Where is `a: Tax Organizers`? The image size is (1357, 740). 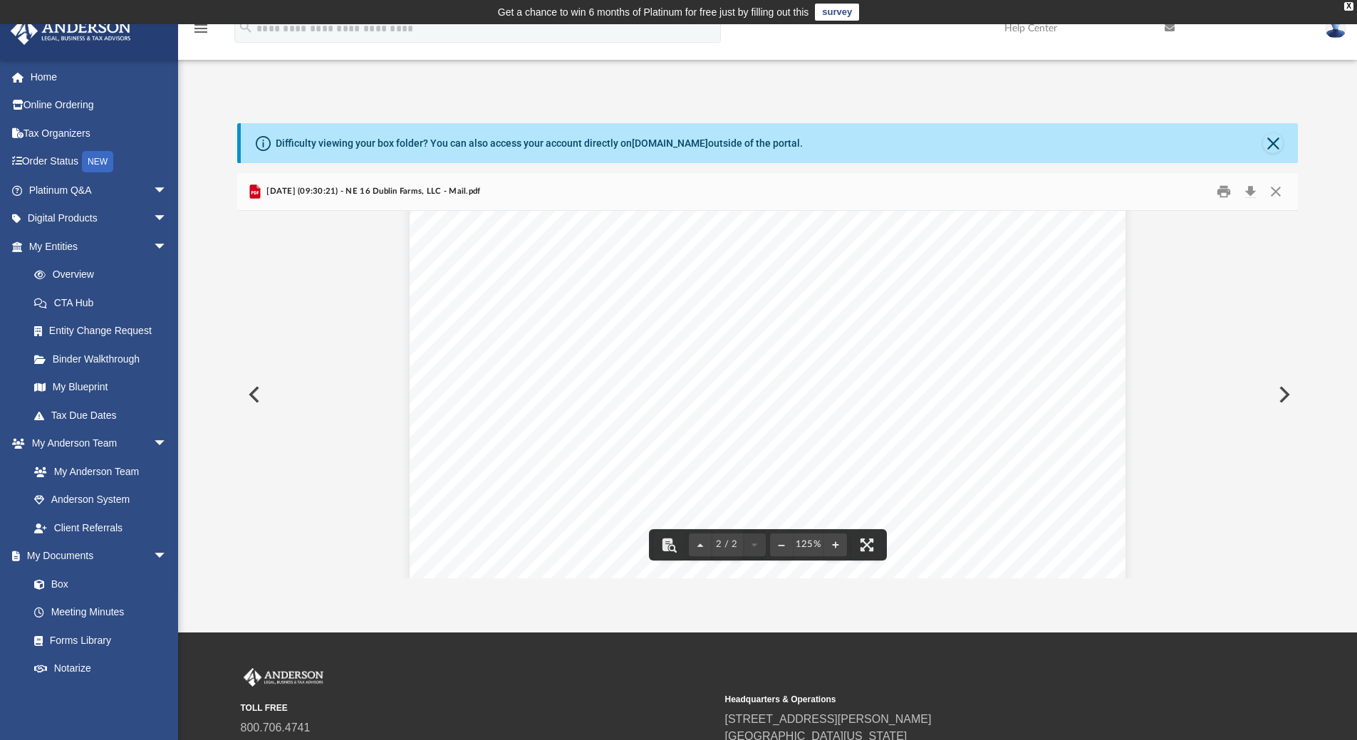 a: Tax Organizers is located at coordinates (99, 133).